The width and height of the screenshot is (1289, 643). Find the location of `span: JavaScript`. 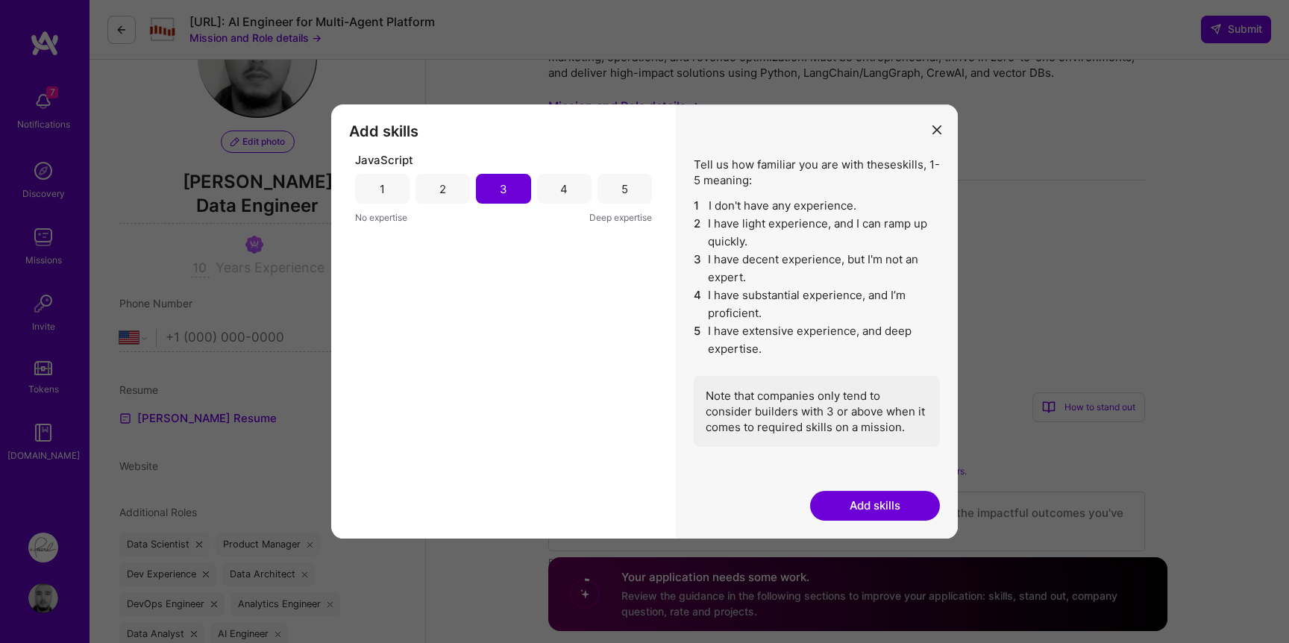

span: JavaScript is located at coordinates (384, 160).